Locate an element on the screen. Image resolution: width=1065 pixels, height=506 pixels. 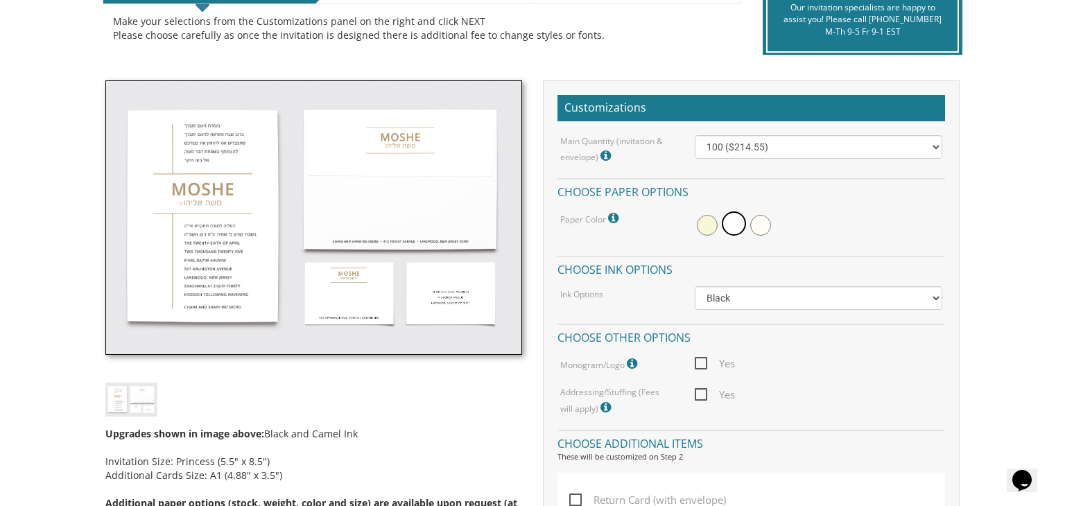
label: Monogram/Logo is located at coordinates (600, 364).